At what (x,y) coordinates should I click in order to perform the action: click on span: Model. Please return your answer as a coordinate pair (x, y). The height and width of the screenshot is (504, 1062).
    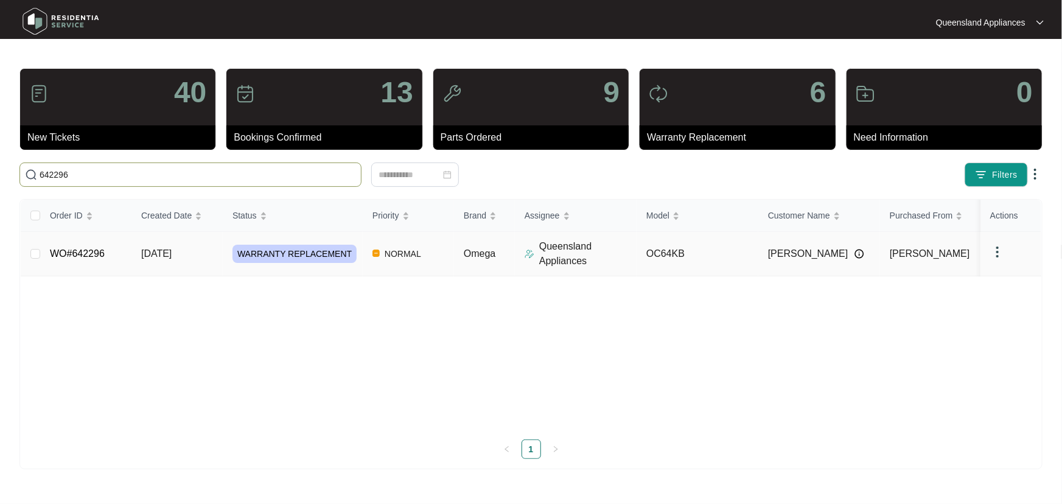
    Looking at the image, I should click on (658, 215).